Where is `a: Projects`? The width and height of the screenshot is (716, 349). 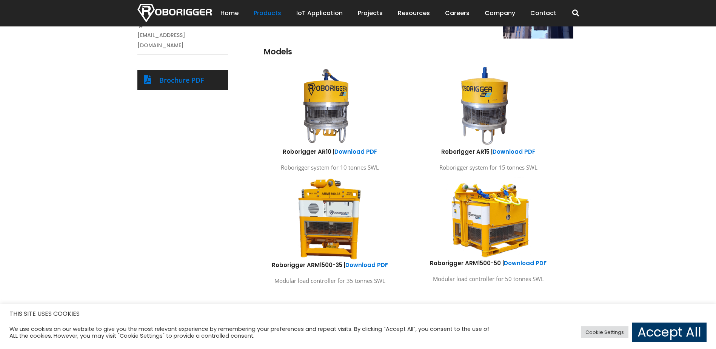
a: Projects is located at coordinates (370, 13).